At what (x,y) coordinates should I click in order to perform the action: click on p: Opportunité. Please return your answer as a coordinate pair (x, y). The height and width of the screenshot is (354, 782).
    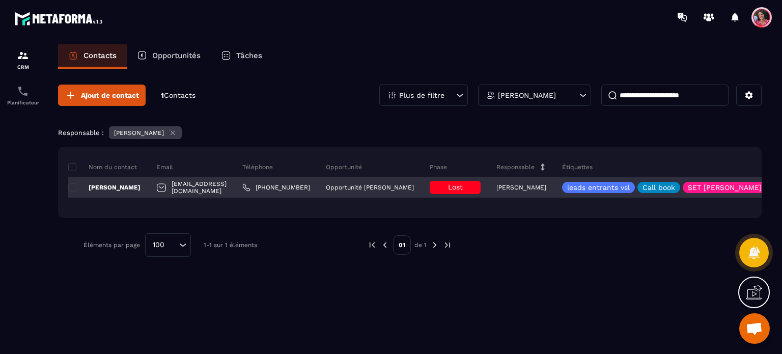
    Looking at the image, I should click on (344, 167).